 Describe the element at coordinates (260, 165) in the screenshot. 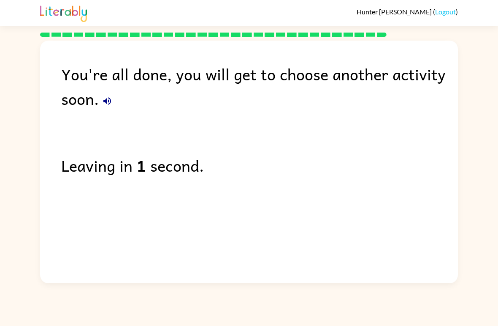

I see `div: Leaving in second.` at that location.